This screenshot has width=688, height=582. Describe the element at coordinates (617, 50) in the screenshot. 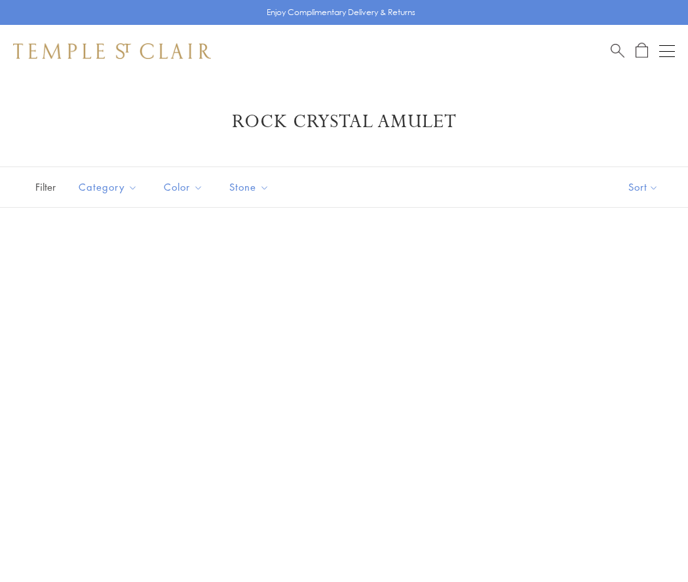

I see `a: Search` at that location.